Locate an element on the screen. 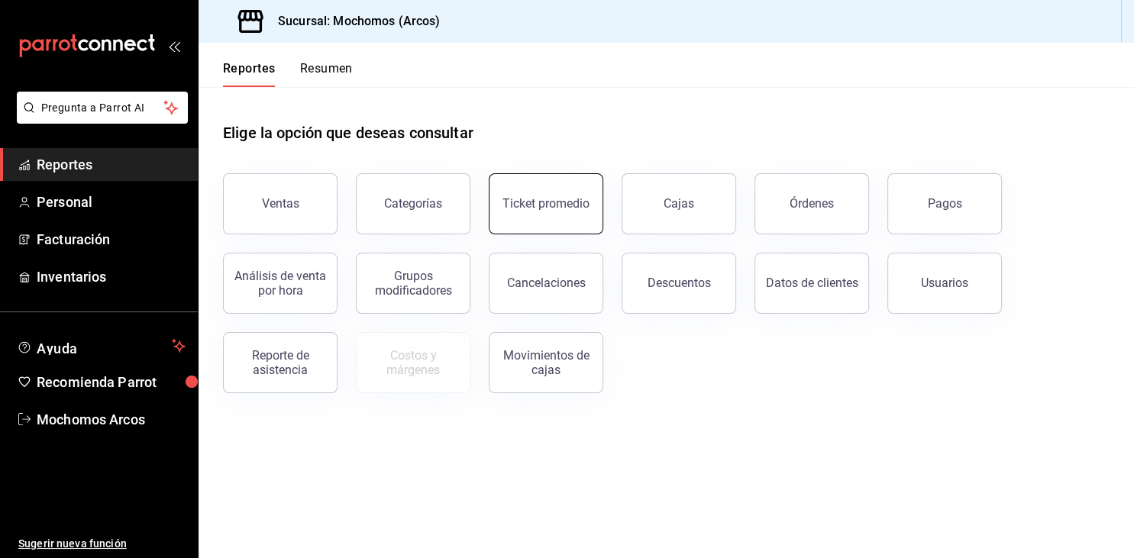 This screenshot has width=1134, height=558. div: Descuentos is located at coordinates (679, 283).